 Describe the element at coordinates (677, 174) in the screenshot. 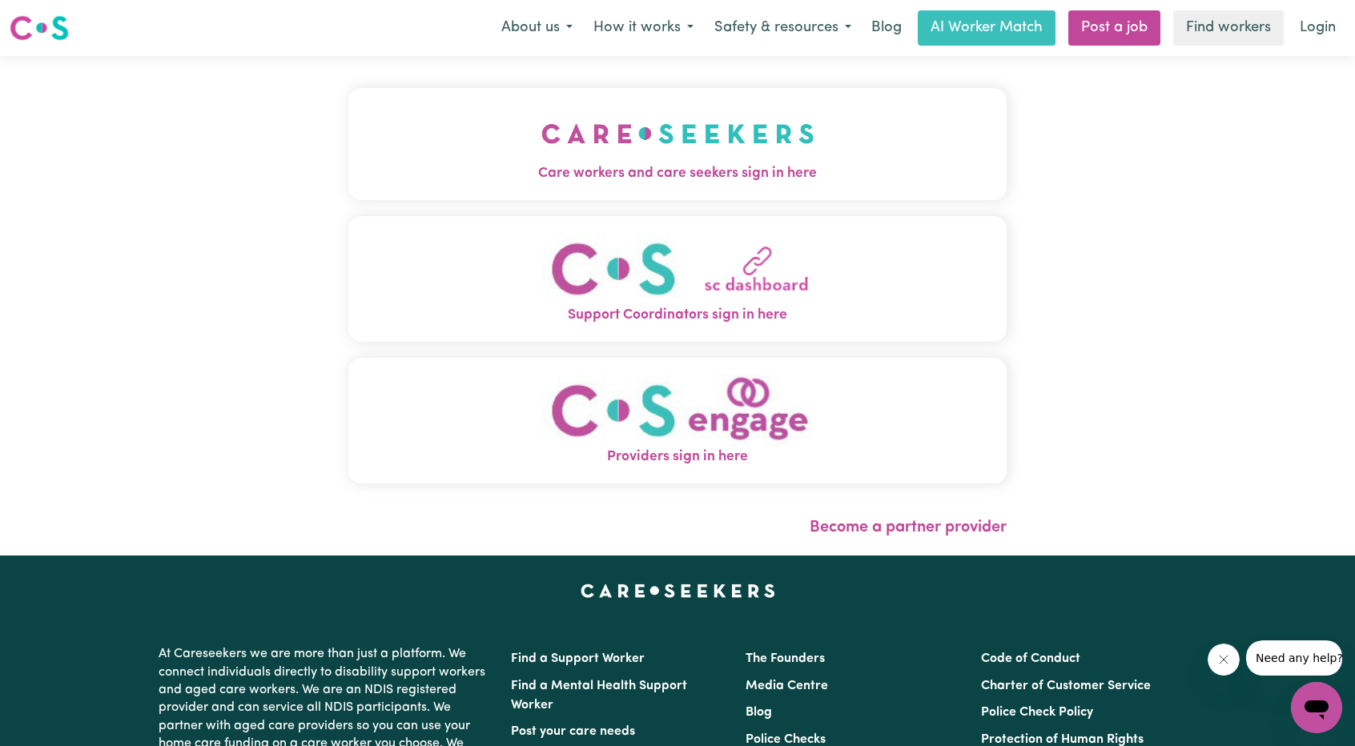

I see `span: Care workers and care seekers sign in here` at that location.